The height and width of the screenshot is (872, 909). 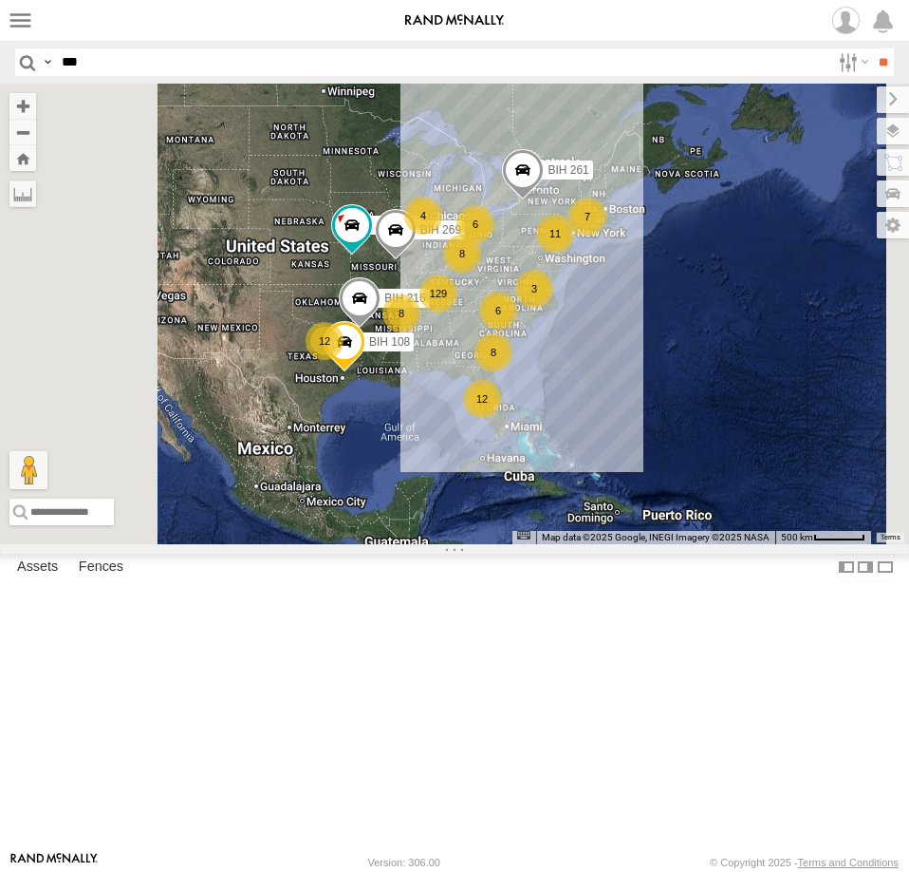 What do you see at coordinates (588, 216) in the screenshot?
I see `div: 7` at bounding box center [588, 216].